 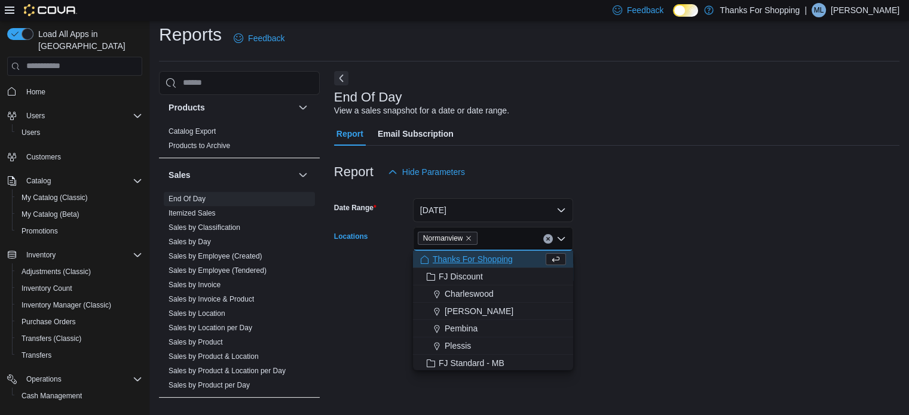 What do you see at coordinates (79, 198) in the screenshot?
I see `button: My Catalog (Classic)` at bounding box center [79, 198].